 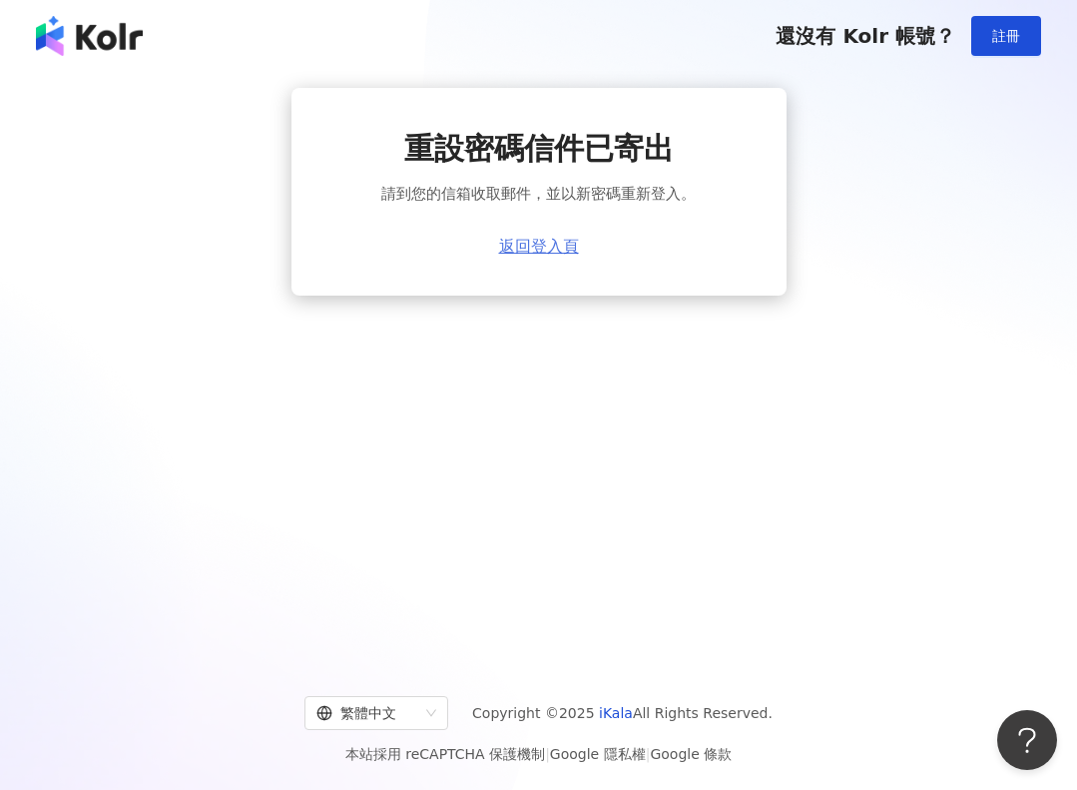 What do you see at coordinates (1006, 36) in the screenshot?
I see `button: 註冊` at bounding box center [1006, 36].